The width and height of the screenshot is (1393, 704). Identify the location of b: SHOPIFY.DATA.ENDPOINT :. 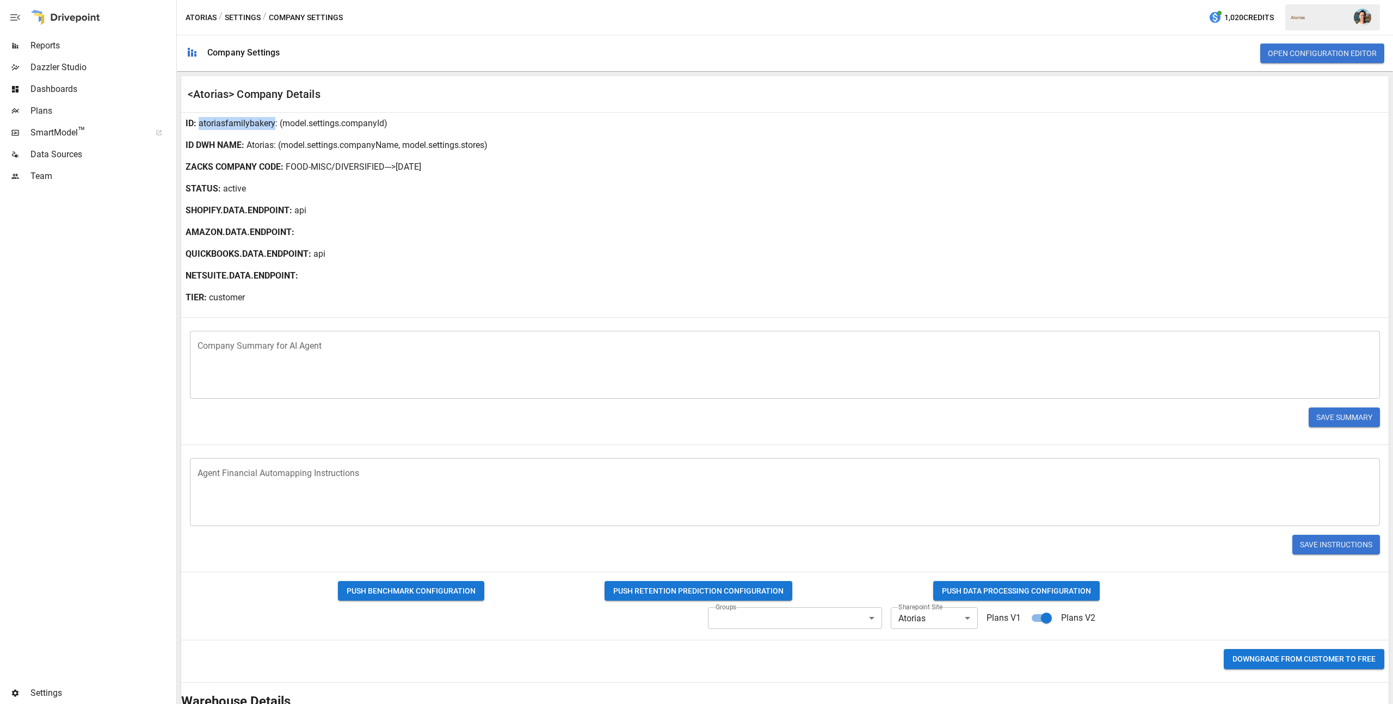
(239, 211).